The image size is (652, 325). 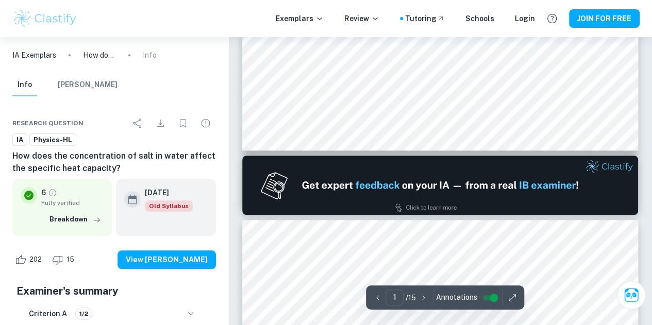 What do you see at coordinates (84, 314) in the screenshot?
I see `span: 1/2` at bounding box center [84, 314].